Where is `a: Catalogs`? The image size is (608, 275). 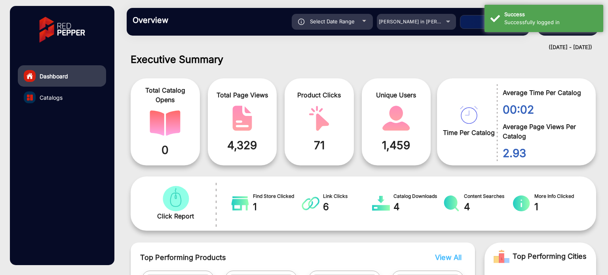
a: Catalogs is located at coordinates (62, 97).